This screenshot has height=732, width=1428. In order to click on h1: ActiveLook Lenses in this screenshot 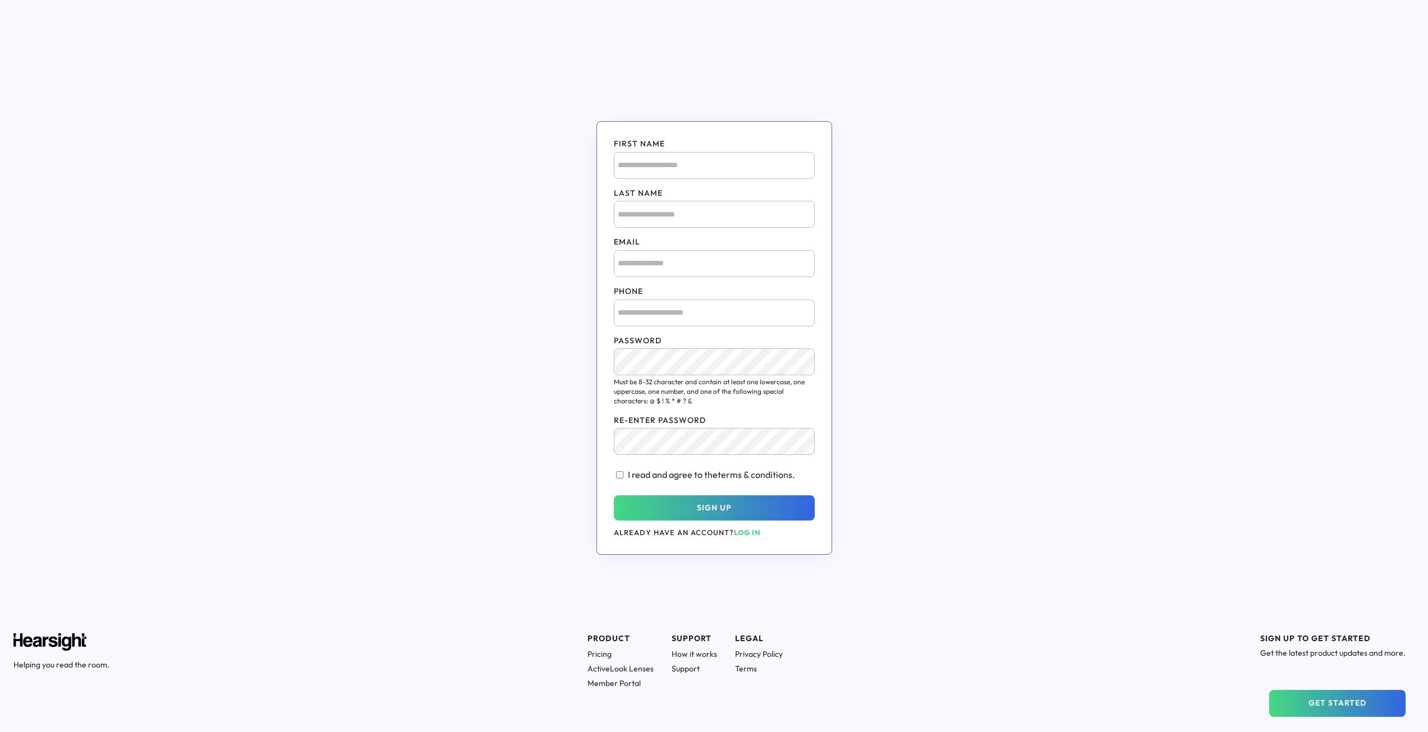, I will do `click(621, 669)`.